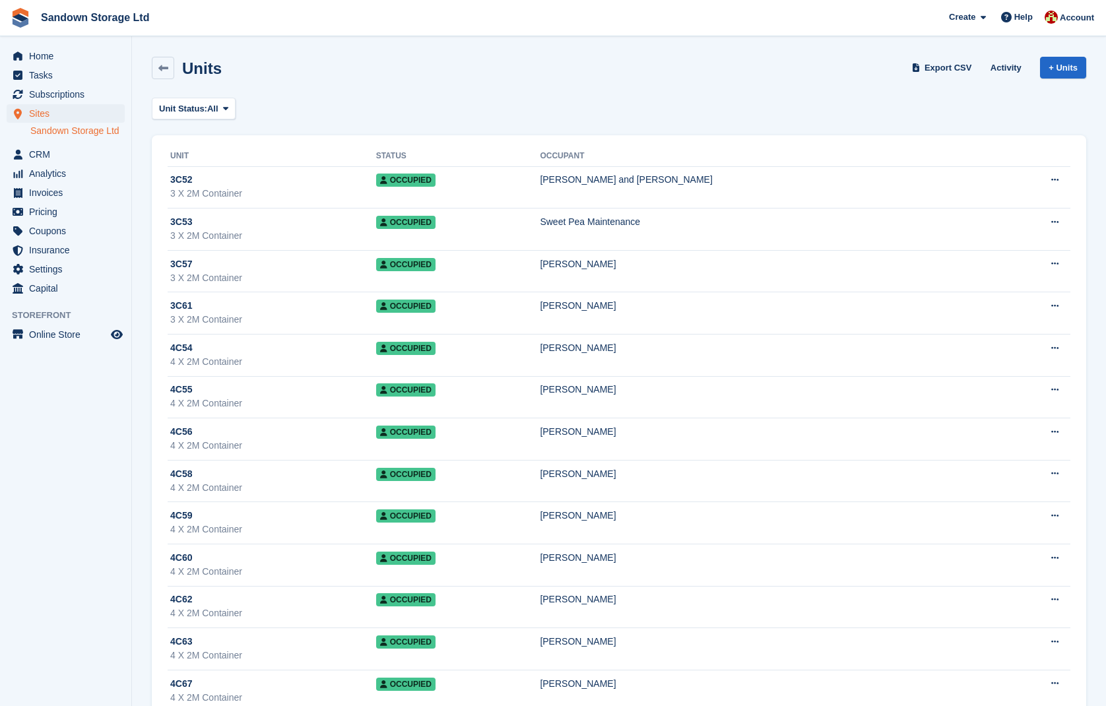 Image resolution: width=1106 pixels, height=706 pixels. Describe the element at coordinates (183, 109) in the screenshot. I see `span: Unit Status:` at that location.